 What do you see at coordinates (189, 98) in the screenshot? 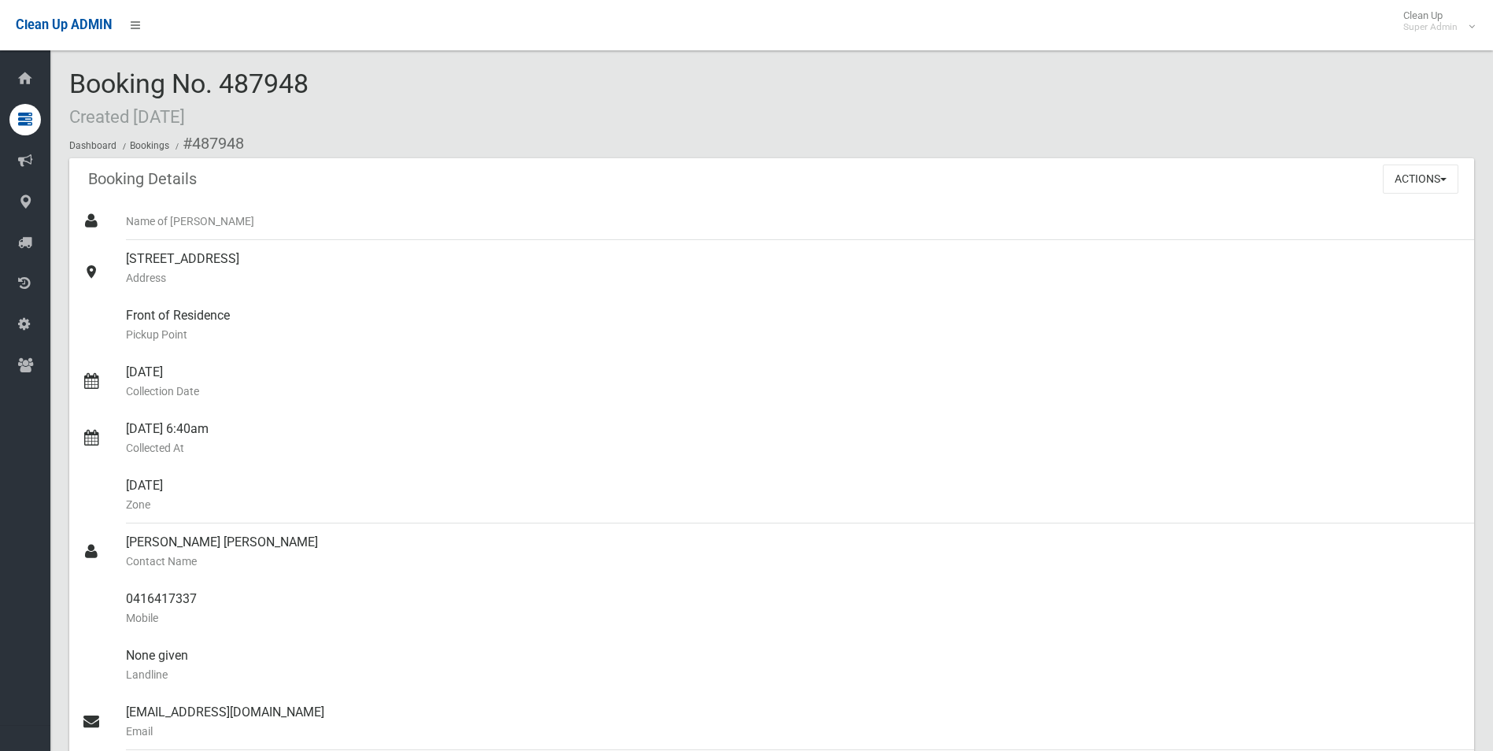
I see `span: Booking No. 487948` at bounding box center [189, 98].